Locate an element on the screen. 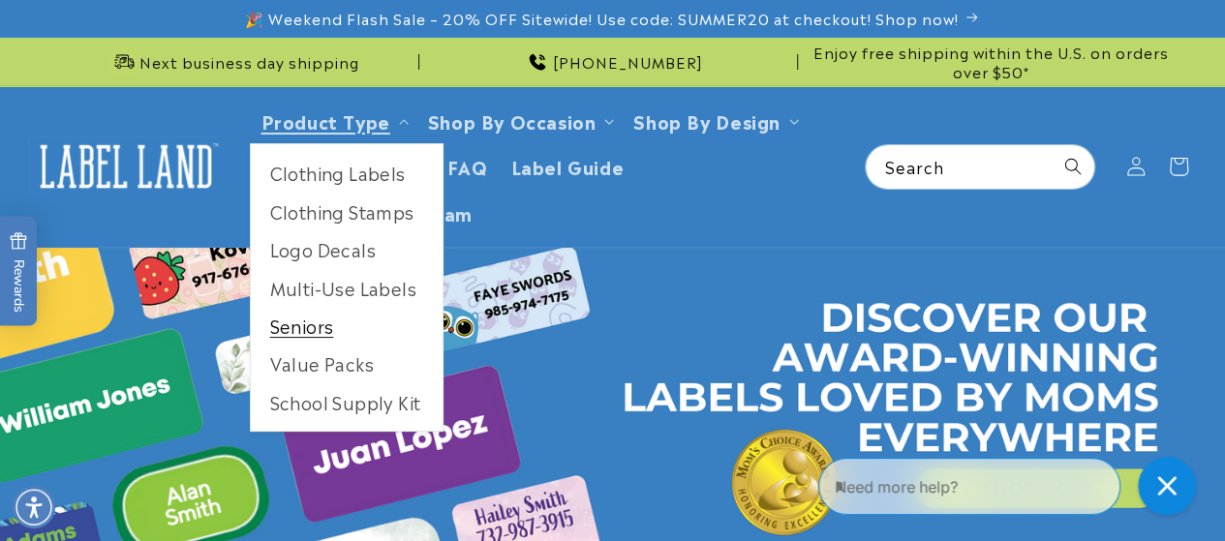 The height and width of the screenshot is (541, 1225). summary: Shop By Occasion is located at coordinates (519, 120).